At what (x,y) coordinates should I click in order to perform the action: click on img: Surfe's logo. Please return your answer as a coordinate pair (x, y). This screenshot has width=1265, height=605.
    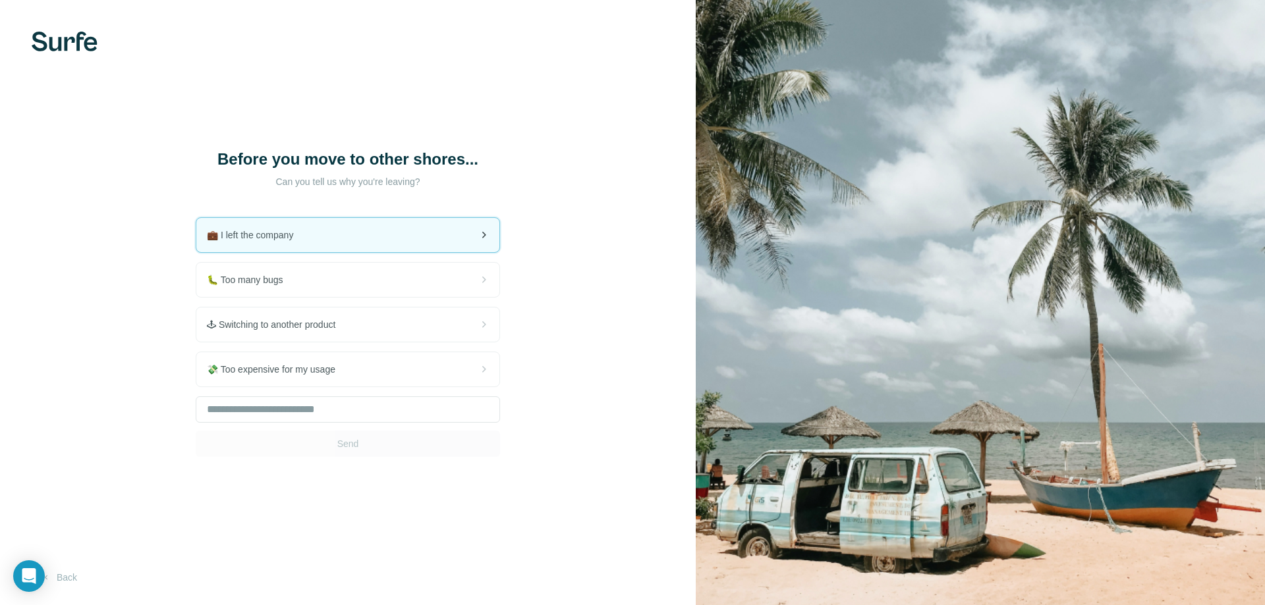
    Looking at the image, I should click on (65, 42).